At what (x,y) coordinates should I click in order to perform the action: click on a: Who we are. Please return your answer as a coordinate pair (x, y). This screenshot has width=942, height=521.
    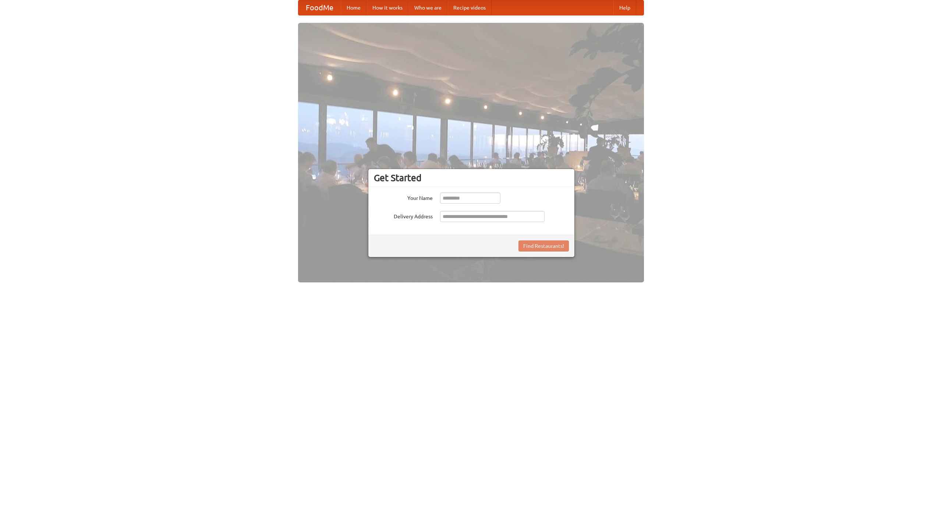
    Looking at the image, I should click on (428, 8).